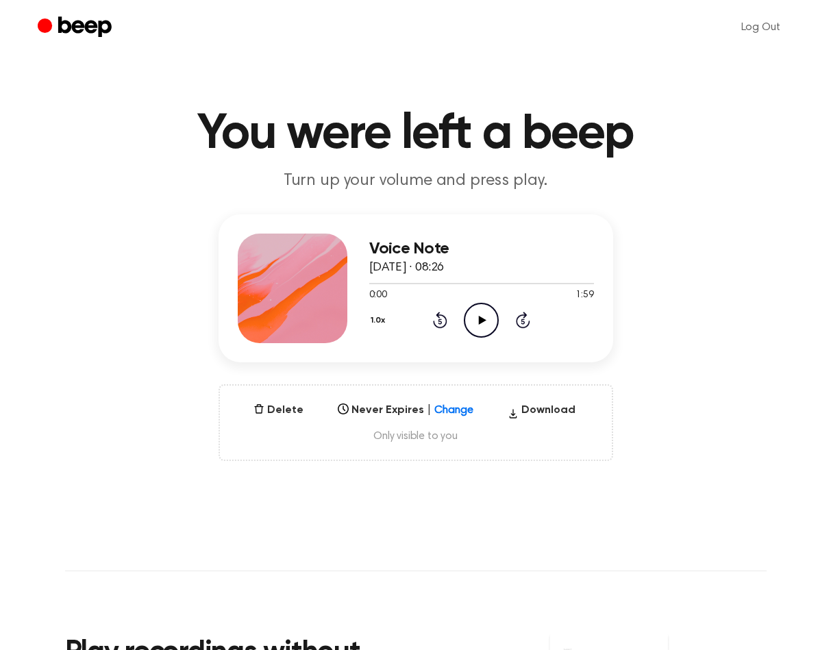 This screenshot has width=831, height=650. What do you see at coordinates (278, 410) in the screenshot?
I see `button: Delete` at bounding box center [278, 410].